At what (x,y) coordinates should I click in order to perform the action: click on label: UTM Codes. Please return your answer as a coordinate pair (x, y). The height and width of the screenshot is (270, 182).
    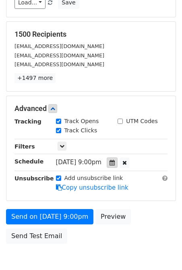
    Looking at the image, I should click on (142, 121).